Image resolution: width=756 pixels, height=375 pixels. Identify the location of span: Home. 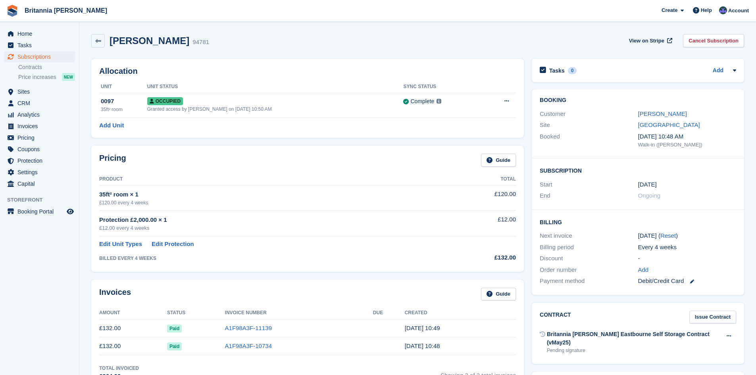
(41, 34).